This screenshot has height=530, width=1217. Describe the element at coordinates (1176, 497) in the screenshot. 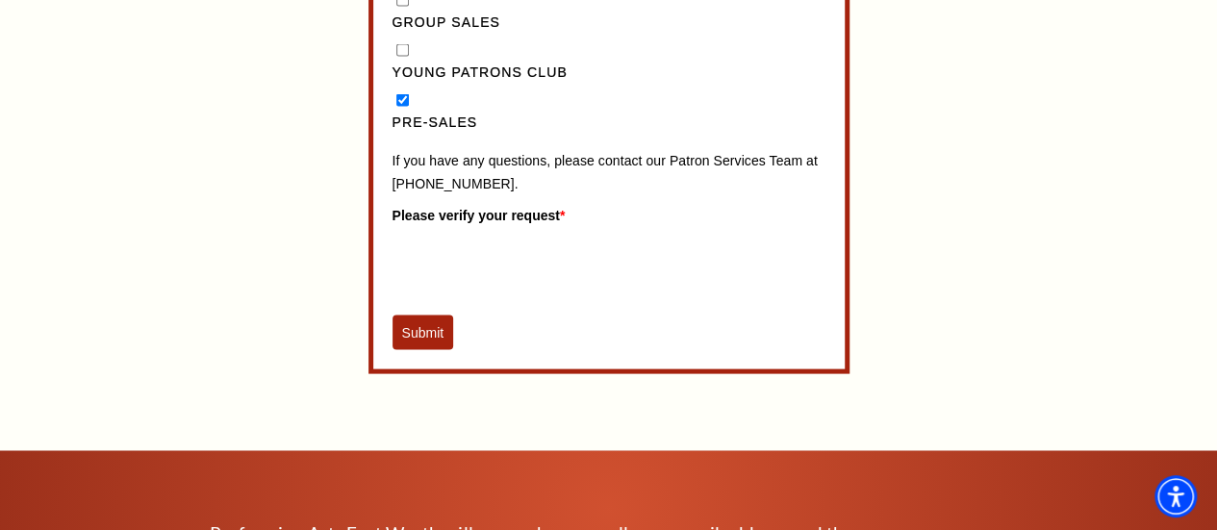

I see `div: Accessibility Menu` at that location.